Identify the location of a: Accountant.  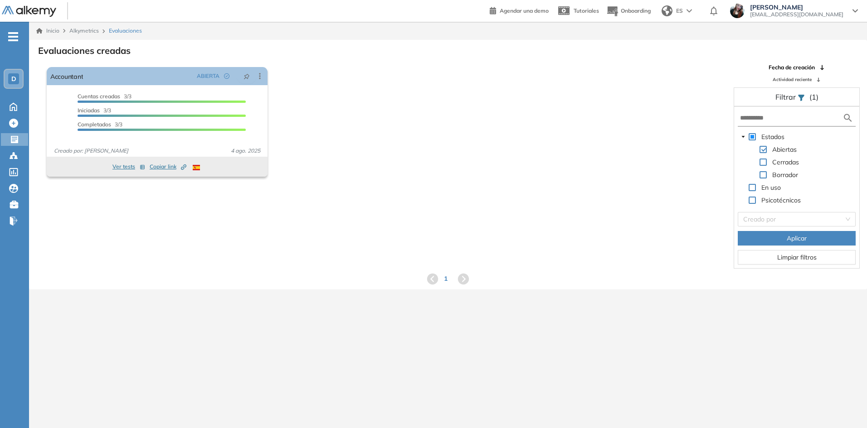
(67, 76).